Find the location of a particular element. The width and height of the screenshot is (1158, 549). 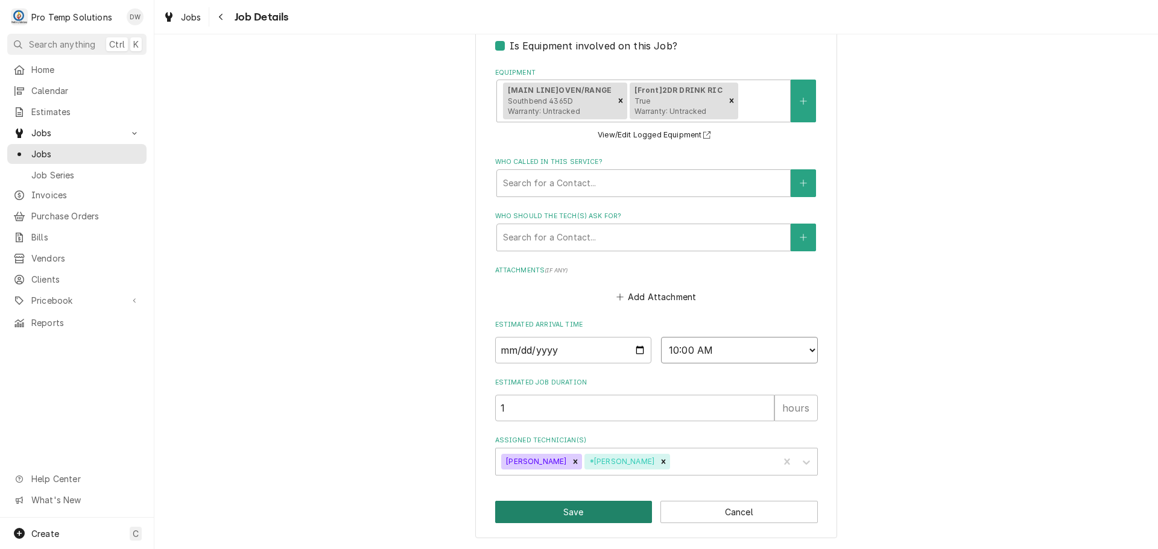

span: Create is located at coordinates (45, 534).